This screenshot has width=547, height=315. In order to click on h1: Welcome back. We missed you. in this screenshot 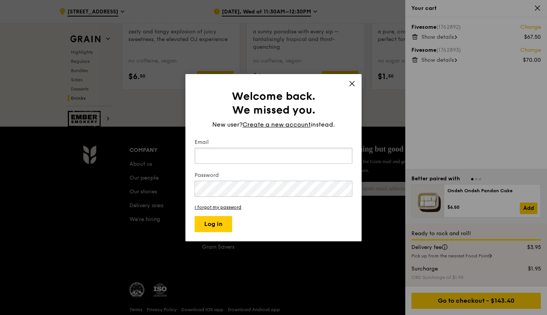, I will do `click(274, 103)`.